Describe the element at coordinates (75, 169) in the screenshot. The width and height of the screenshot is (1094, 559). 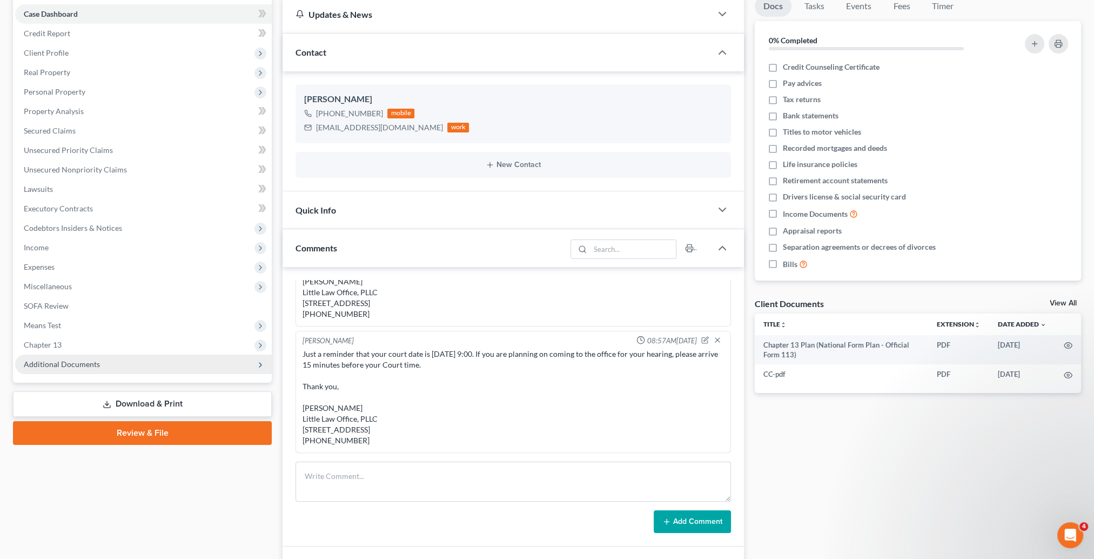
I see `span: Unsecured Nonpriority Claims` at that location.